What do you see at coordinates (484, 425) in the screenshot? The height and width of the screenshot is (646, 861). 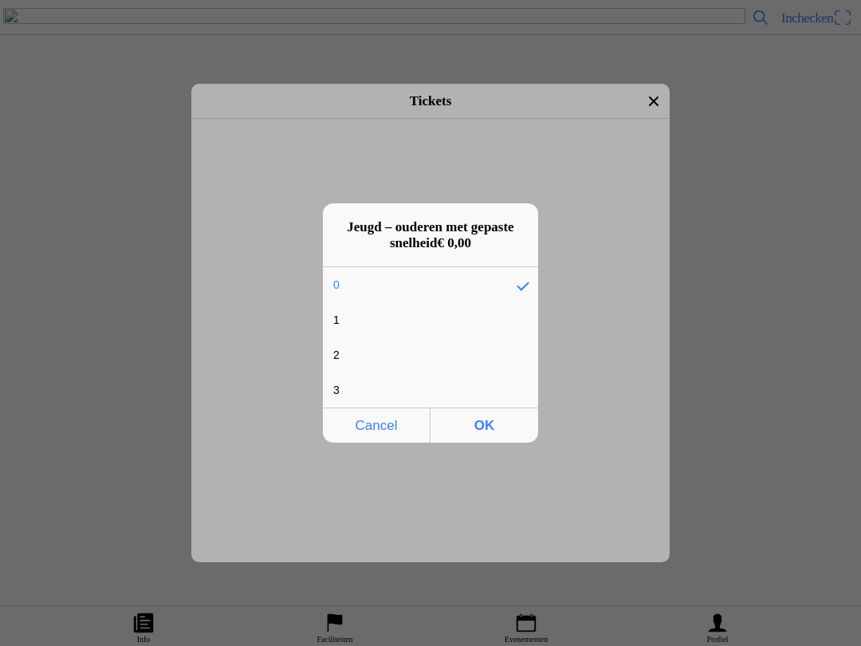 I see `button: OK` at bounding box center [484, 425].